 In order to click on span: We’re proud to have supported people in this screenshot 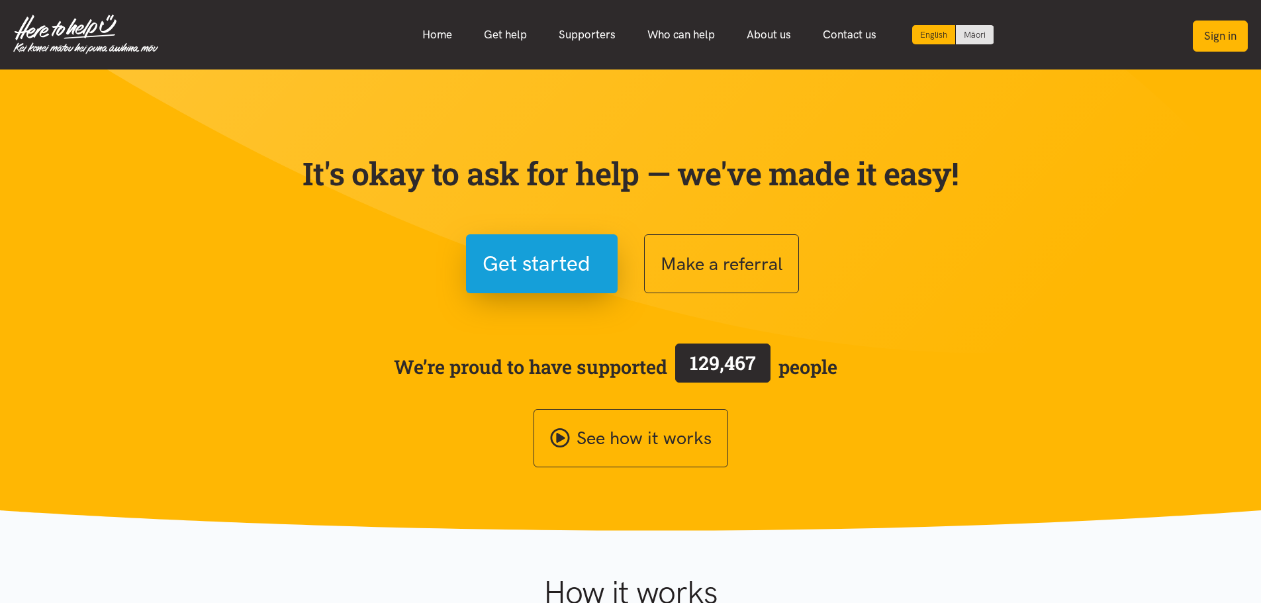, I will do `click(615, 367)`.